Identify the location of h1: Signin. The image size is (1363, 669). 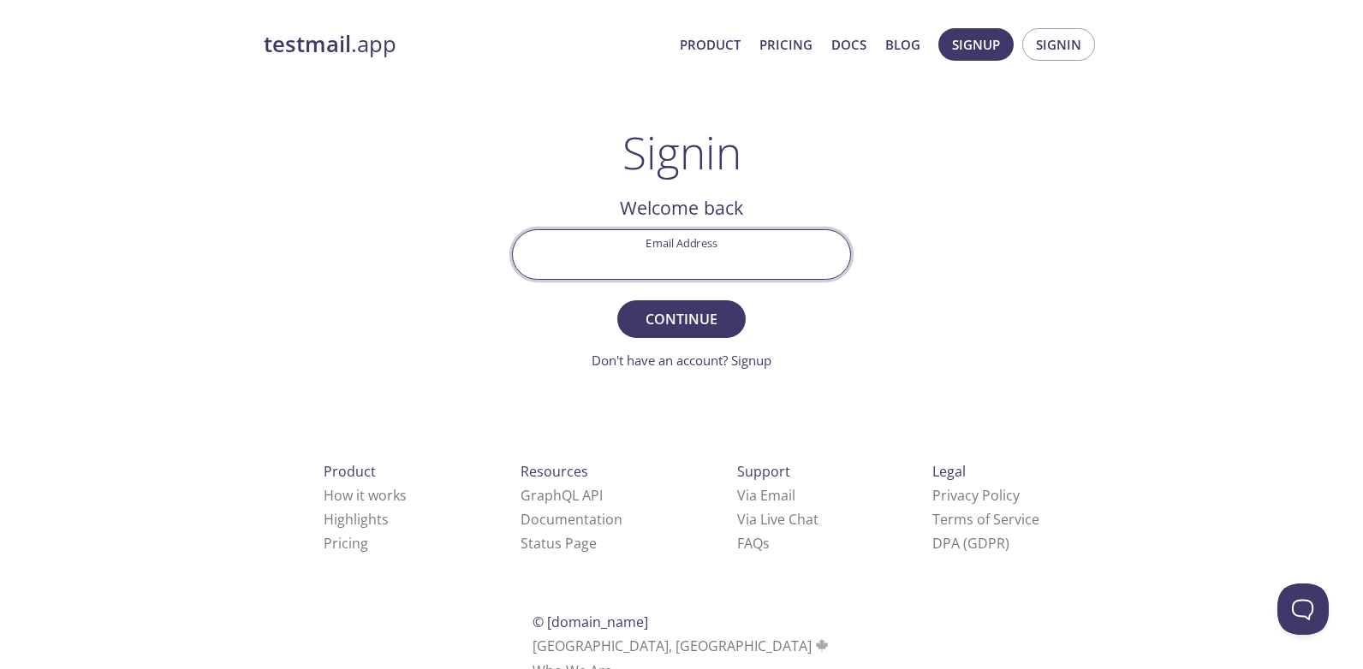
(681, 152).